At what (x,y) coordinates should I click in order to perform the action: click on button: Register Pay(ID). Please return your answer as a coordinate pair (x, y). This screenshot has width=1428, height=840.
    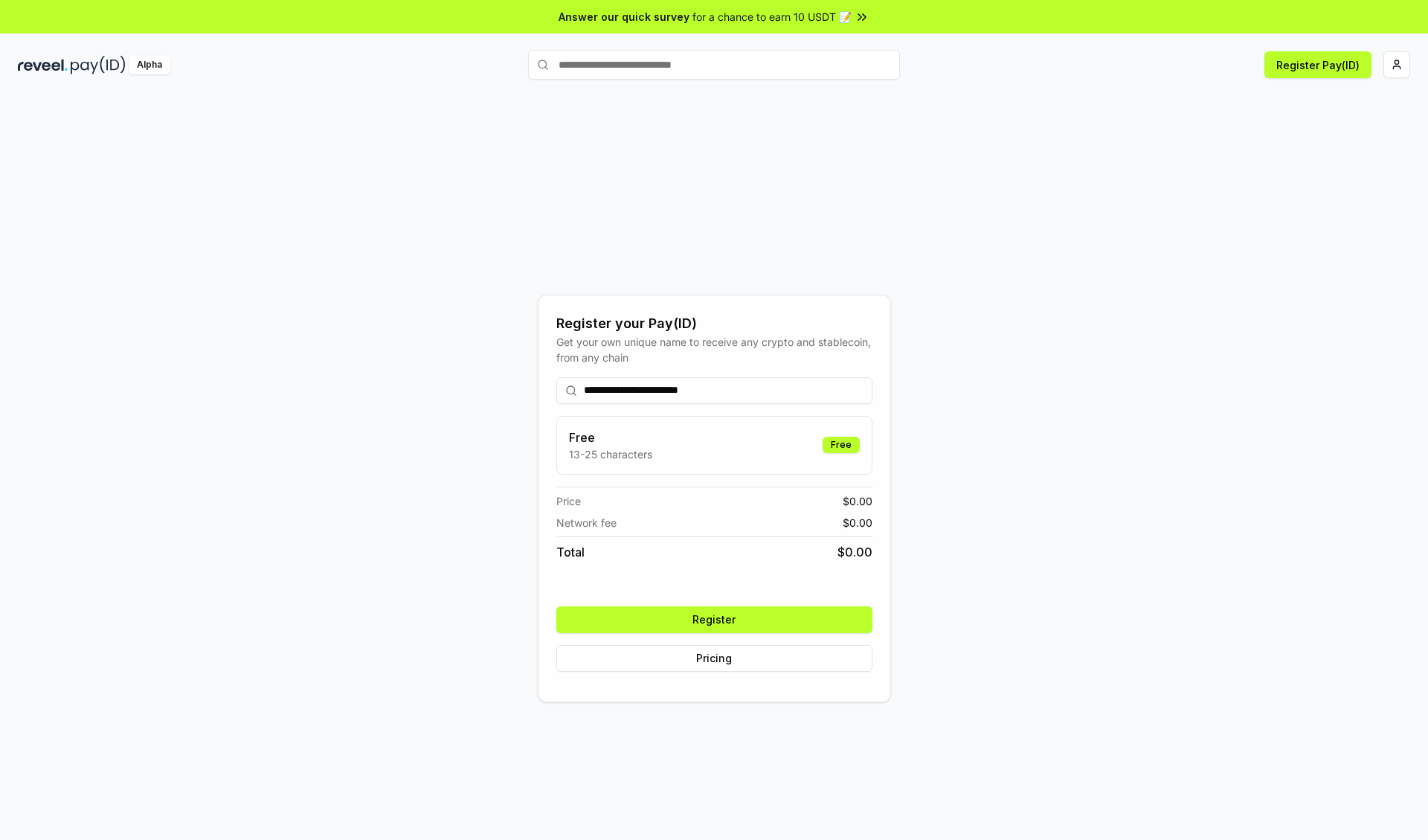
    Looking at the image, I should click on (1318, 64).